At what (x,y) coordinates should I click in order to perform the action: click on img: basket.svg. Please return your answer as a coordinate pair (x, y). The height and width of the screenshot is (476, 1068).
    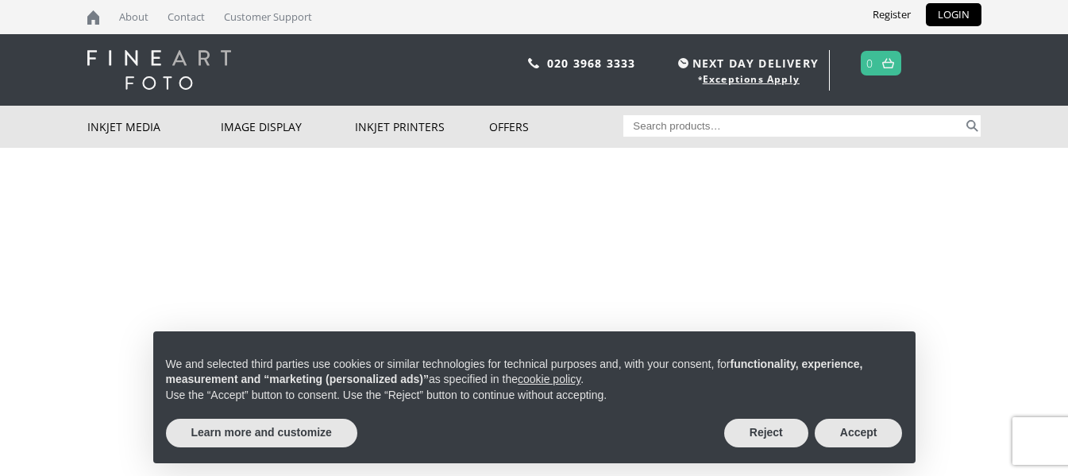
    Looking at the image, I should click on (888, 63).